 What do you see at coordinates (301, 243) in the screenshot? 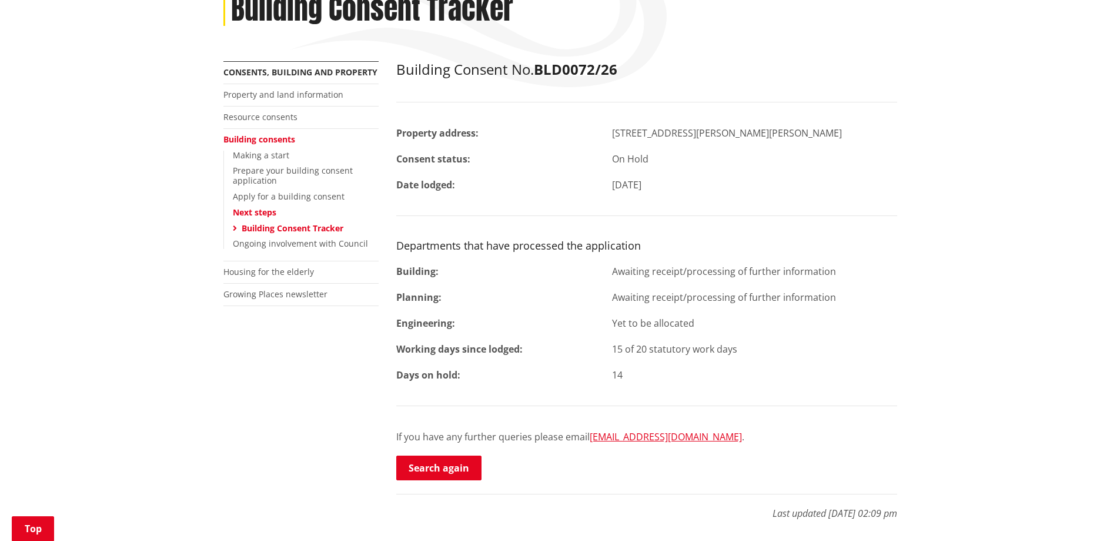
I see `a: Ongoing involvement with Council` at bounding box center [301, 243].